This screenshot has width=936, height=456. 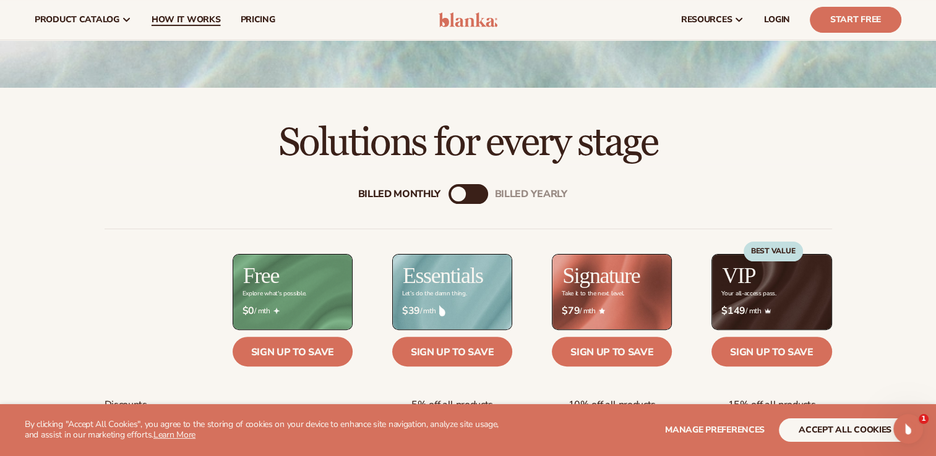 What do you see at coordinates (261, 276) in the screenshot?
I see `h2: Free` at bounding box center [261, 276].